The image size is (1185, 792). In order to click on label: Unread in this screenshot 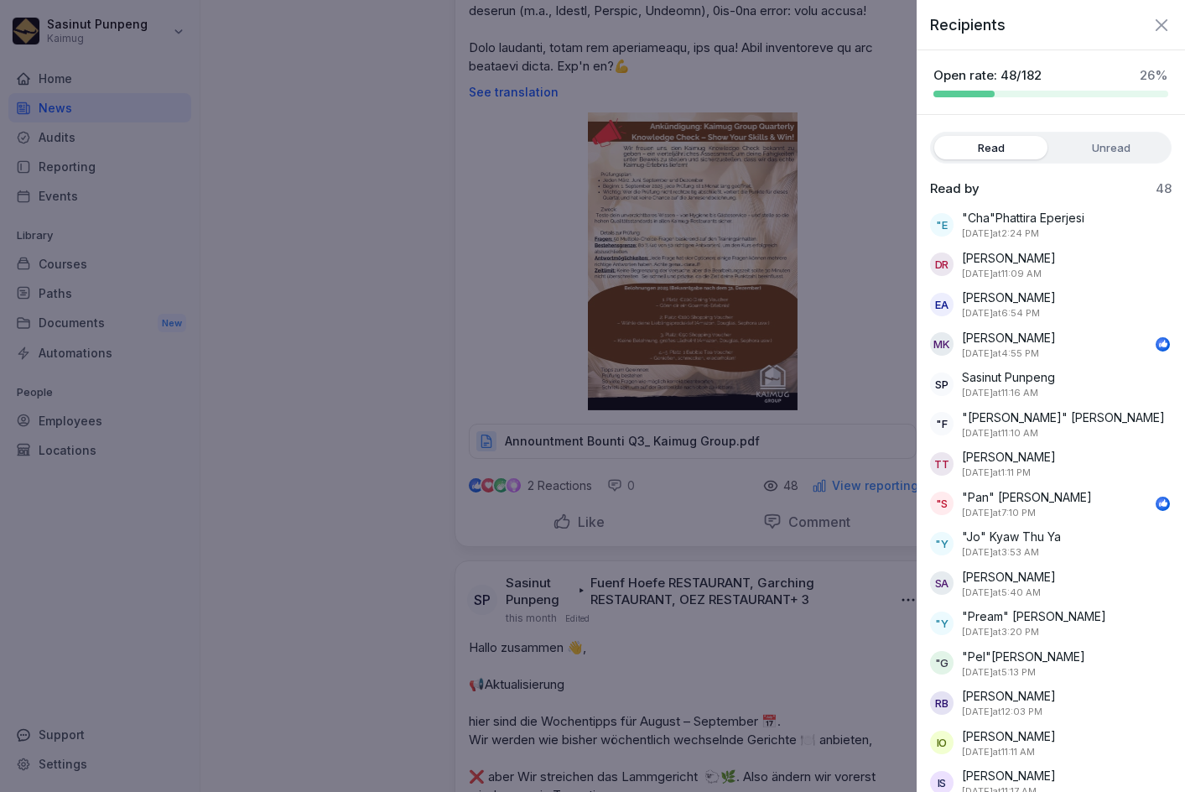, I will do `click(1111, 148)`.